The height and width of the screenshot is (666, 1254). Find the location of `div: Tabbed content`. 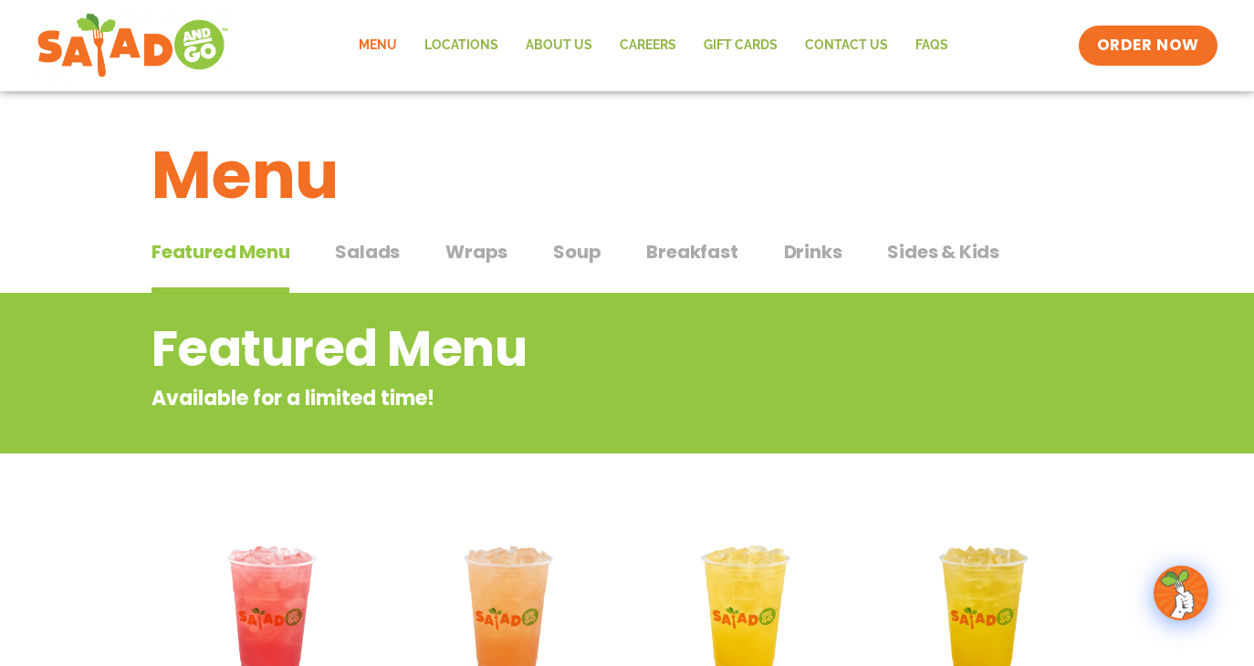

div: Tabbed content is located at coordinates (627, 263).